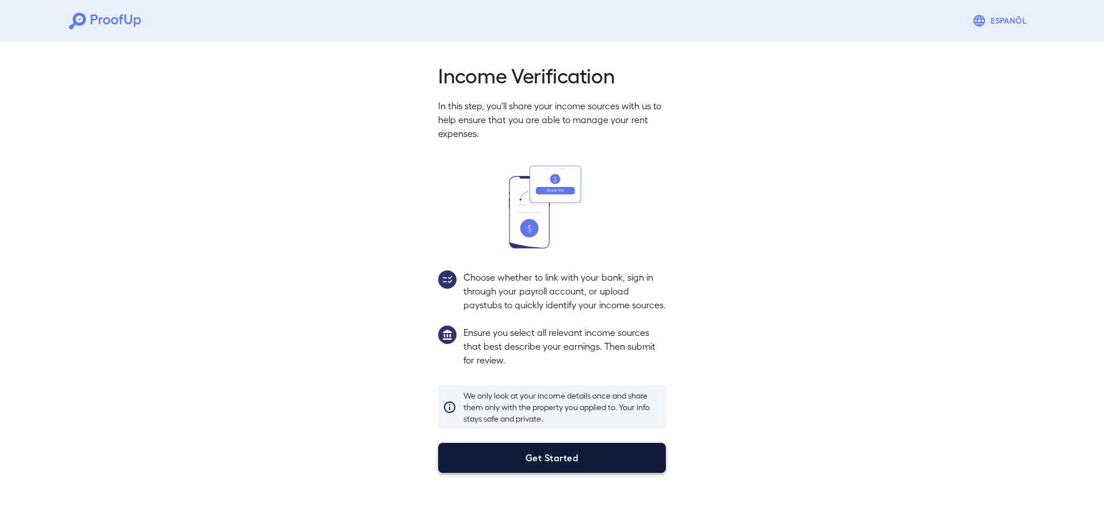 Image resolution: width=1104 pixels, height=524 pixels. I want to click on button: Get Started, so click(552, 458).